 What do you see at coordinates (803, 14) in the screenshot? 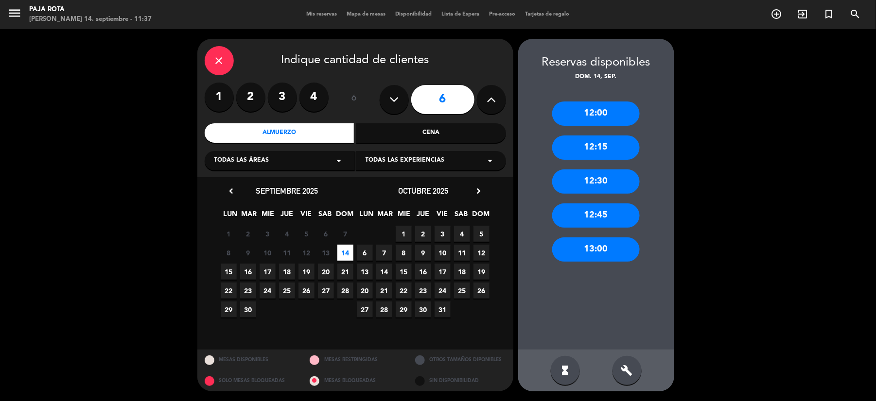
I see `i: exit_to_app` at bounding box center [803, 14].